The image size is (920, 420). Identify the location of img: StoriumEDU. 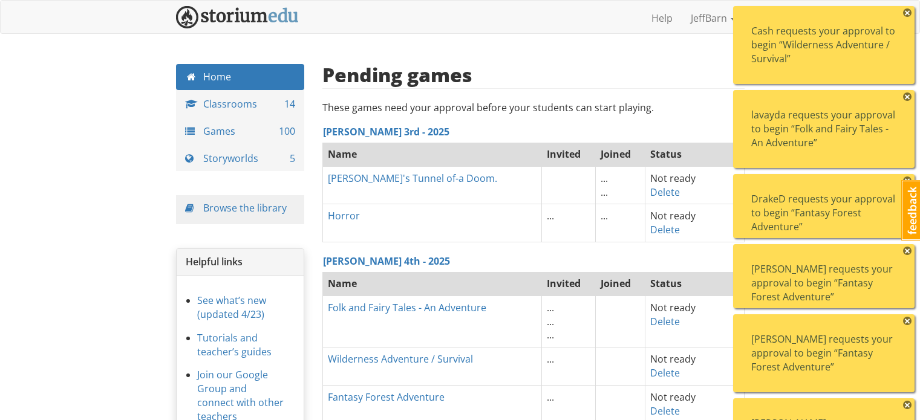
(237, 17).